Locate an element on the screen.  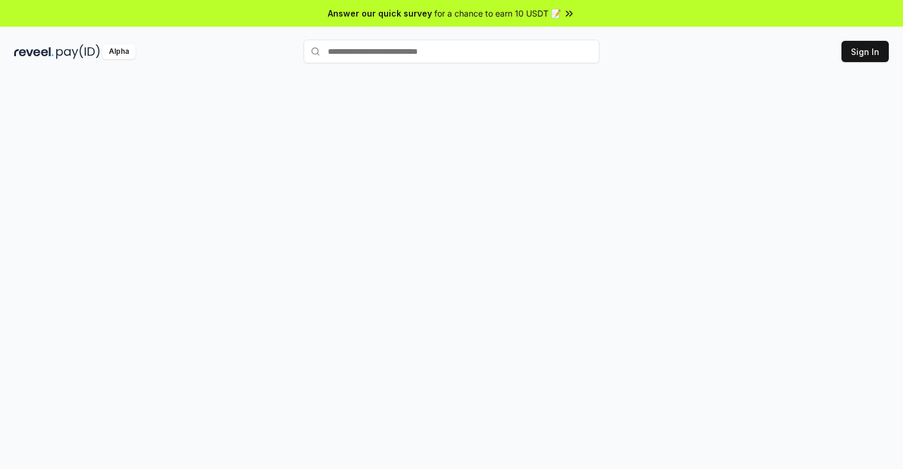
button: Sign In is located at coordinates (865, 51).